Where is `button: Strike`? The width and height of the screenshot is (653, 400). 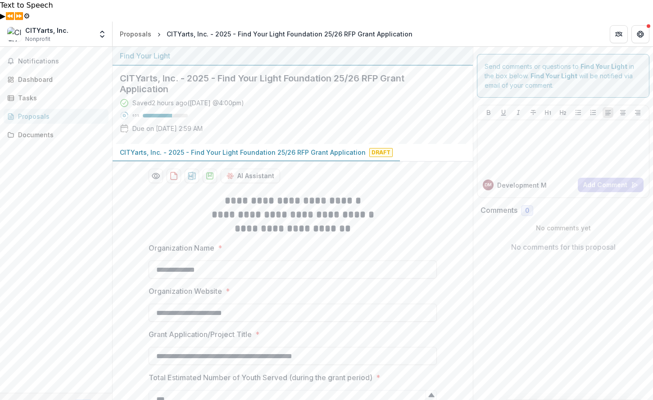 button: Strike is located at coordinates (533, 113).